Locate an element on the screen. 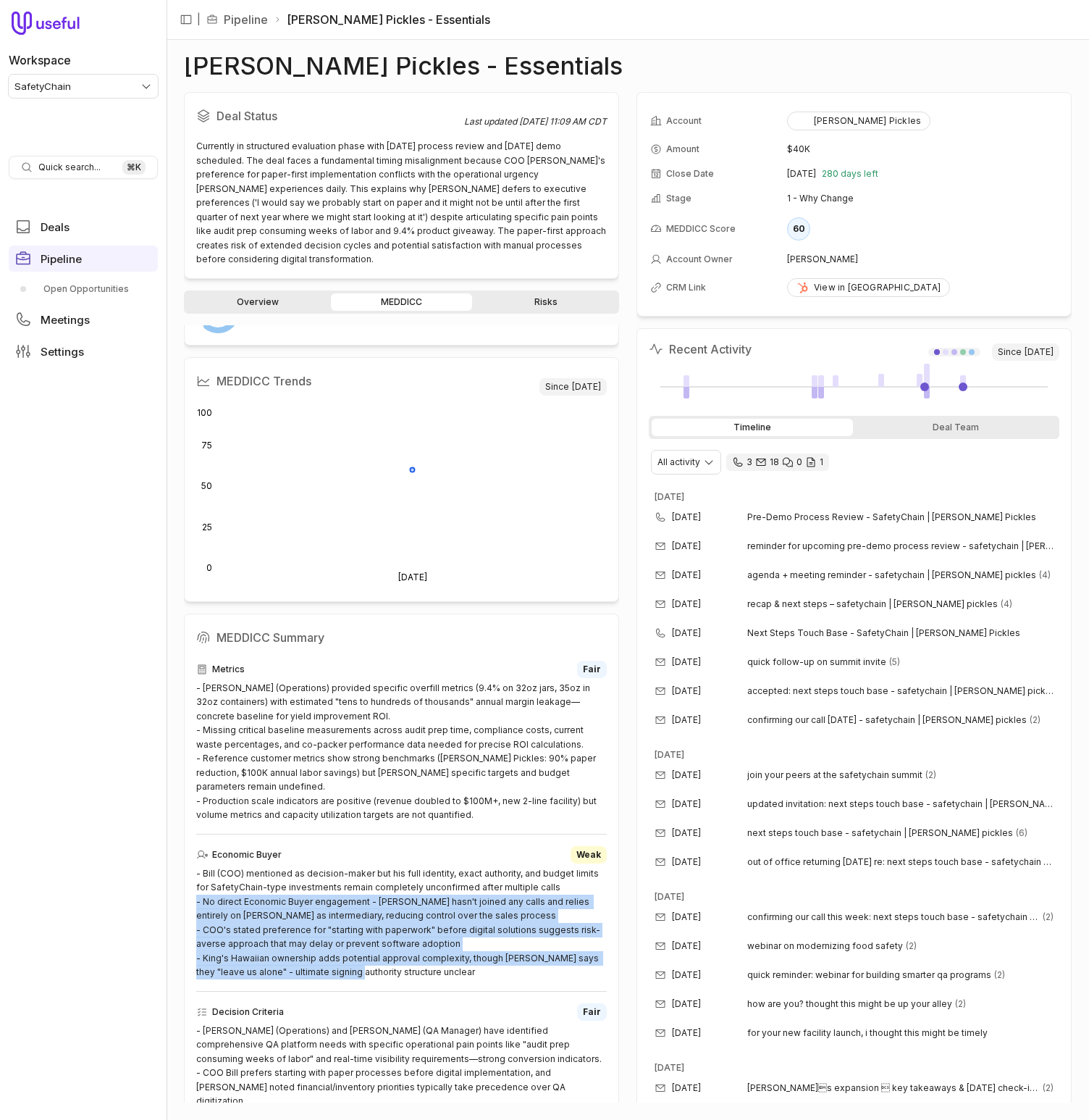  div: 60 is located at coordinates (799, 229).